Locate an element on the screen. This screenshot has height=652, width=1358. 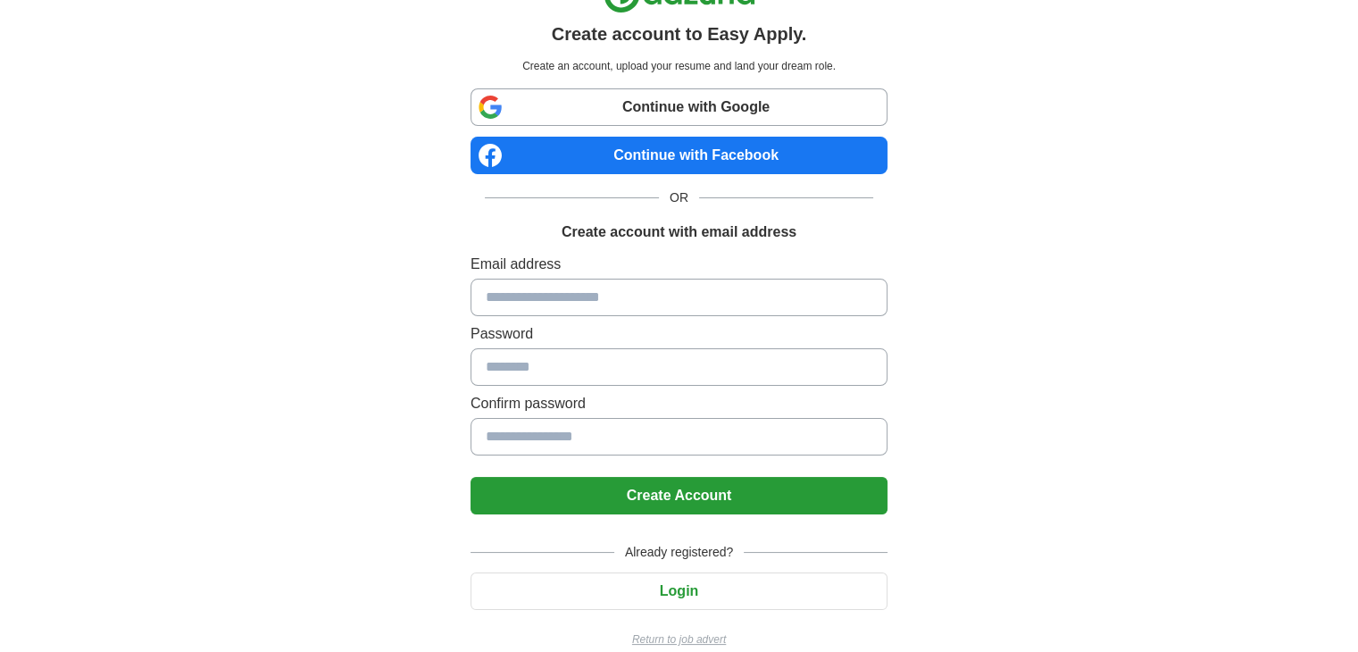
label: Password is located at coordinates (679, 334).